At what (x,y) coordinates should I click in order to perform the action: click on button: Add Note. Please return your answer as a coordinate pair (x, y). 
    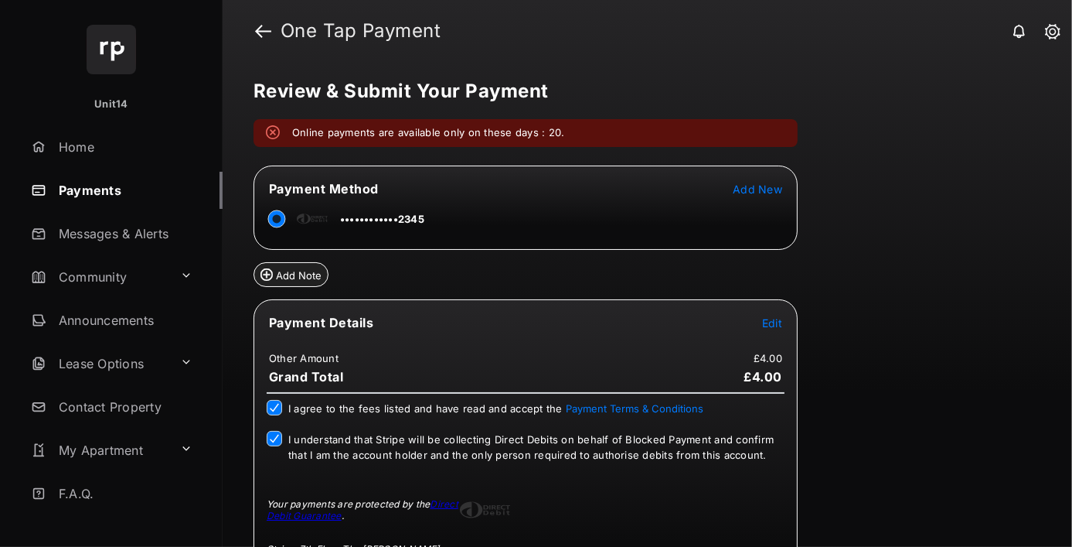
    Looking at the image, I should click on (291, 274).